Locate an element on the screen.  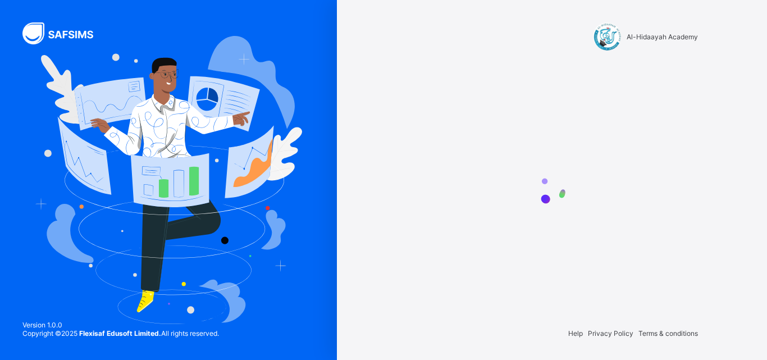
span: Version 1.0.0 is located at coordinates (121, 324).